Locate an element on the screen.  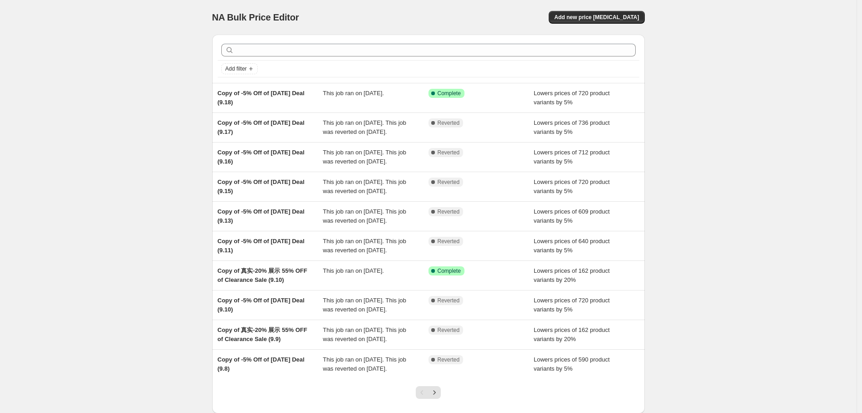
button: Add filter is located at coordinates (240, 69).